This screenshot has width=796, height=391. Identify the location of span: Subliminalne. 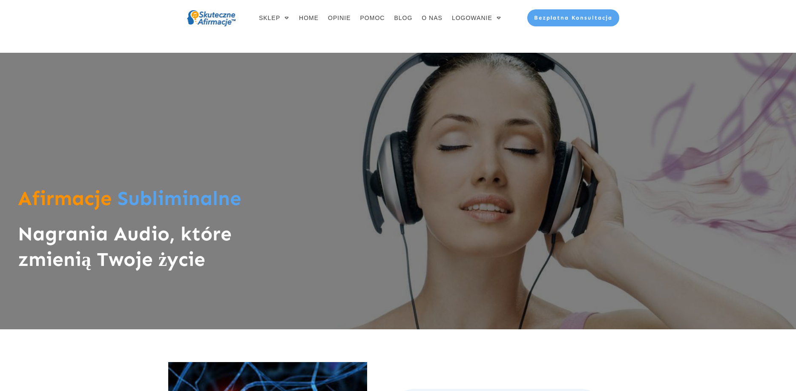
(179, 198).